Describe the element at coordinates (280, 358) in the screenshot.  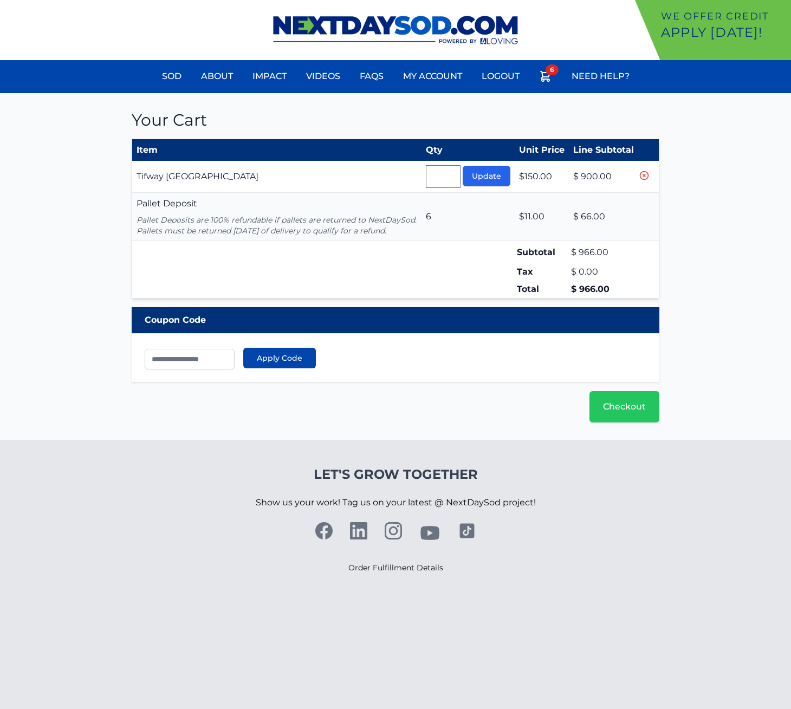
I see `span: Apply Code` at that location.